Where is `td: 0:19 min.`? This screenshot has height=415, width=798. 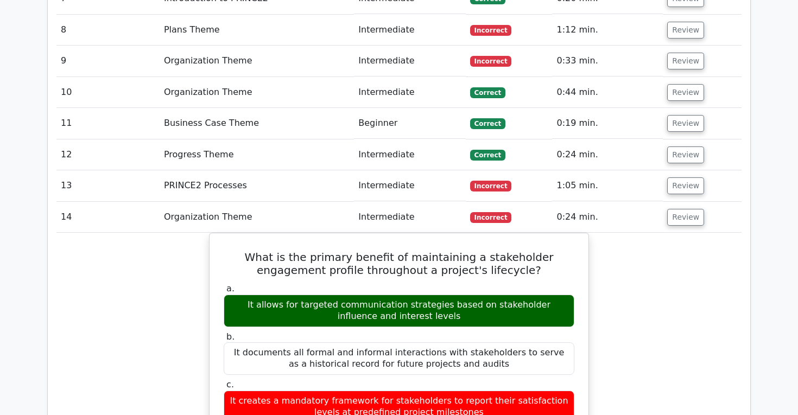 td: 0:19 min. is located at coordinates (607, 123).